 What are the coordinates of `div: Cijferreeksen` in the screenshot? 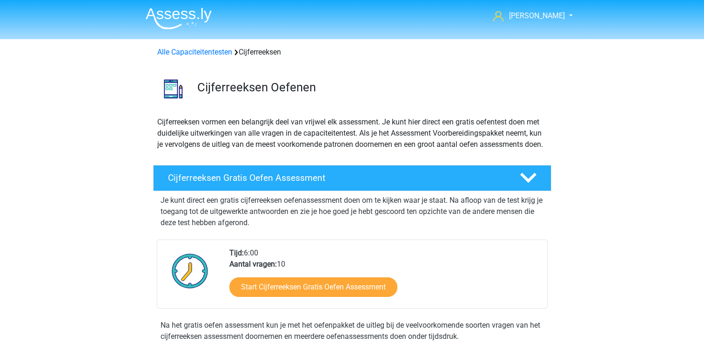 It's located at (352, 52).